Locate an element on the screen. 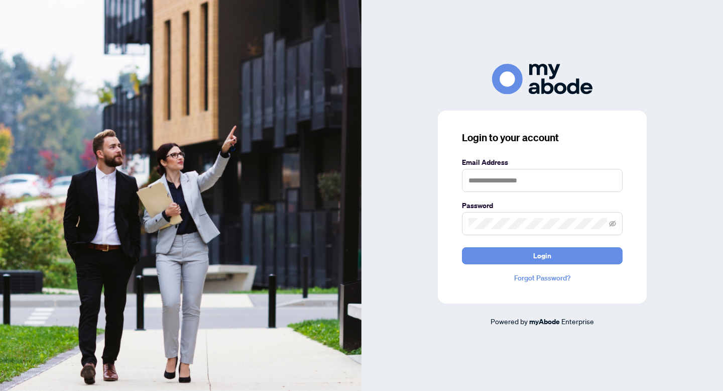  span: eye-invisible is located at coordinates (613, 224).